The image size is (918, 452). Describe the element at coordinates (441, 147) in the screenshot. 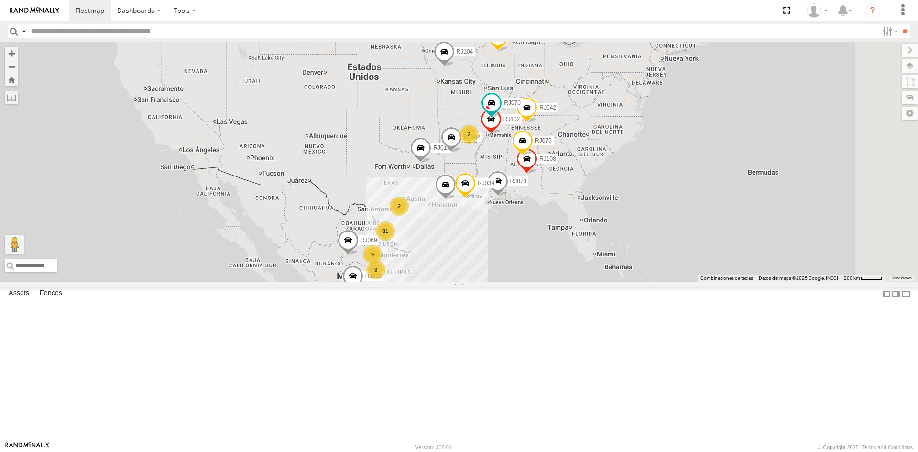

I see `span: RJ015` at that location.